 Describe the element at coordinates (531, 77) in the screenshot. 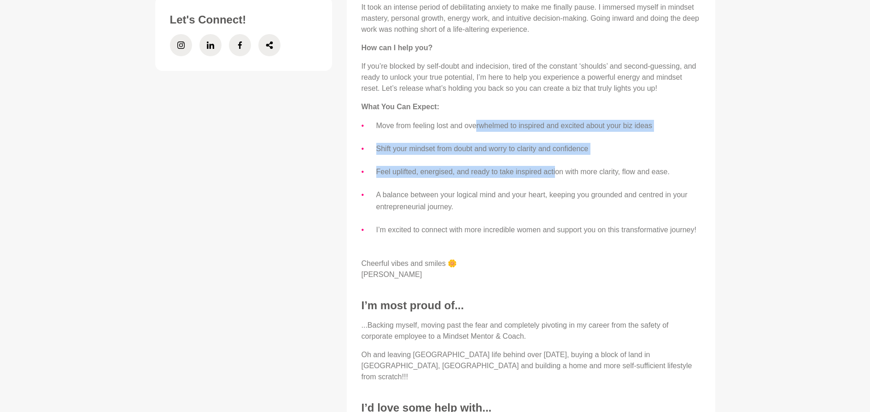

I see `p: If you’re blocked by self-doubt and indecision, tired of the constant ‘shoulds’ and second-guessi...` at that location.